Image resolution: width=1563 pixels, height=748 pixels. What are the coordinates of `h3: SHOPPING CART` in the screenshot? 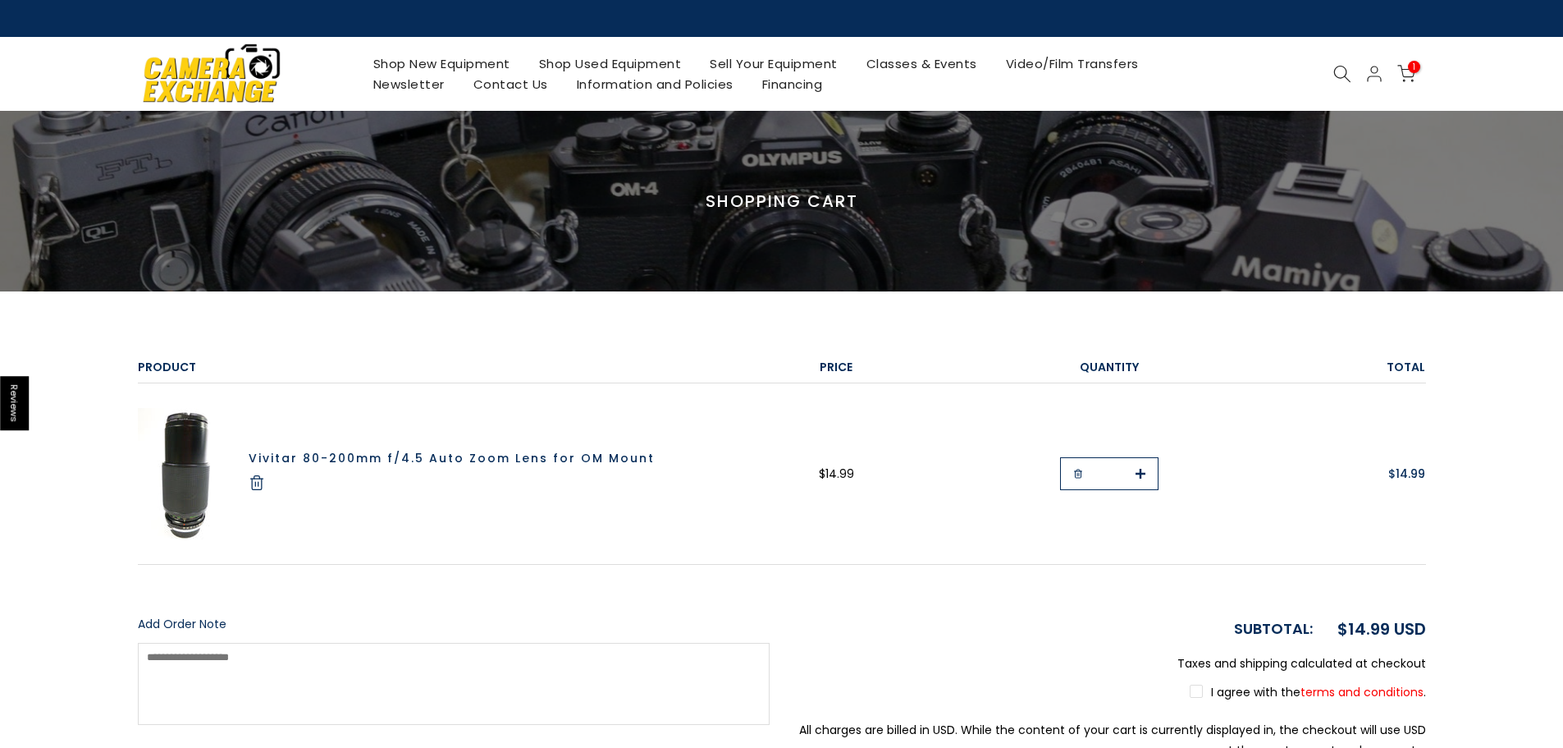 It's located at (782, 201).